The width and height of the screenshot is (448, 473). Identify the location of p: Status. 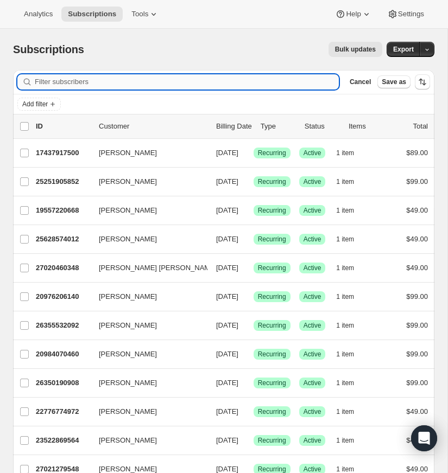
(322, 126).